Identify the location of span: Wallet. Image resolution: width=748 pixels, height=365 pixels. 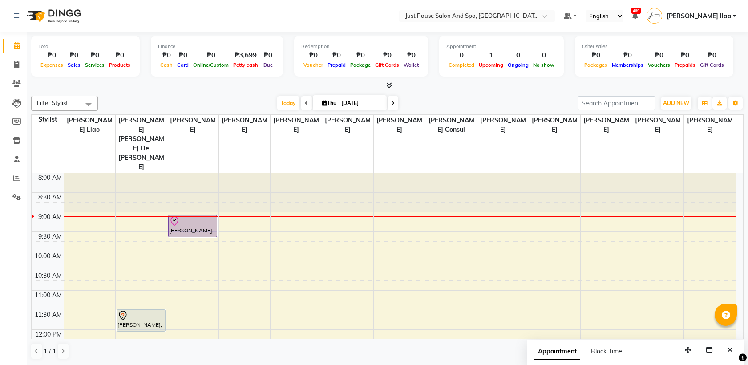
(411, 65).